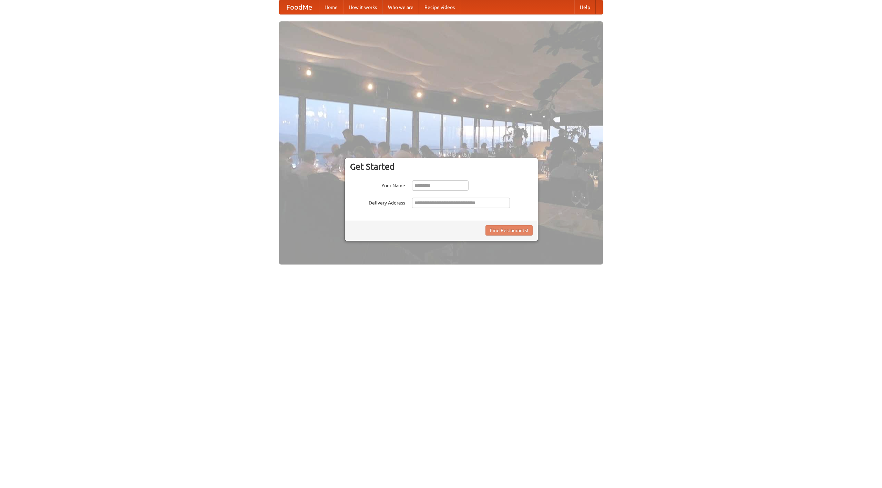 This screenshot has width=882, height=488. What do you see at coordinates (585, 7) in the screenshot?
I see `a: Help` at bounding box center [585, 7].